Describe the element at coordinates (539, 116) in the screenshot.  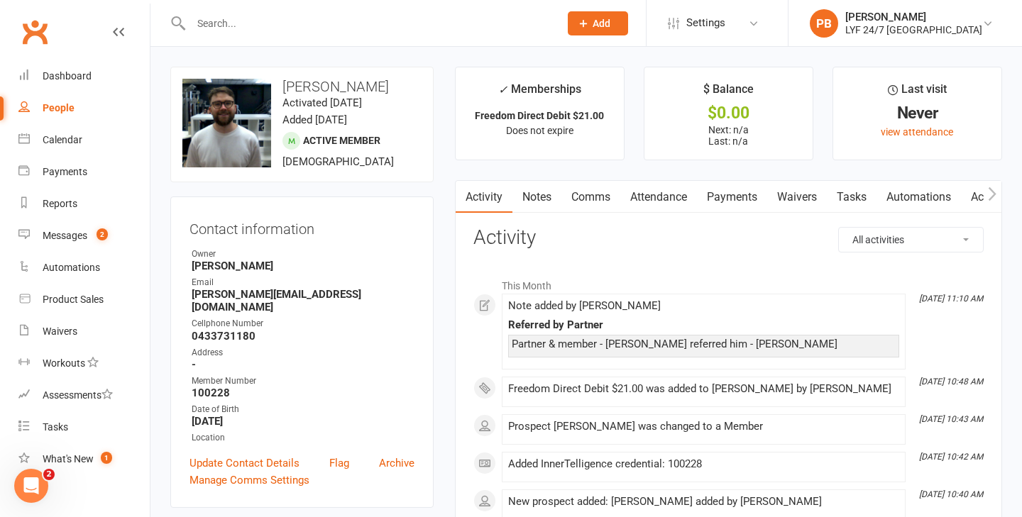
I see `strong: Freedom Direct Debit $21.00` at that location.